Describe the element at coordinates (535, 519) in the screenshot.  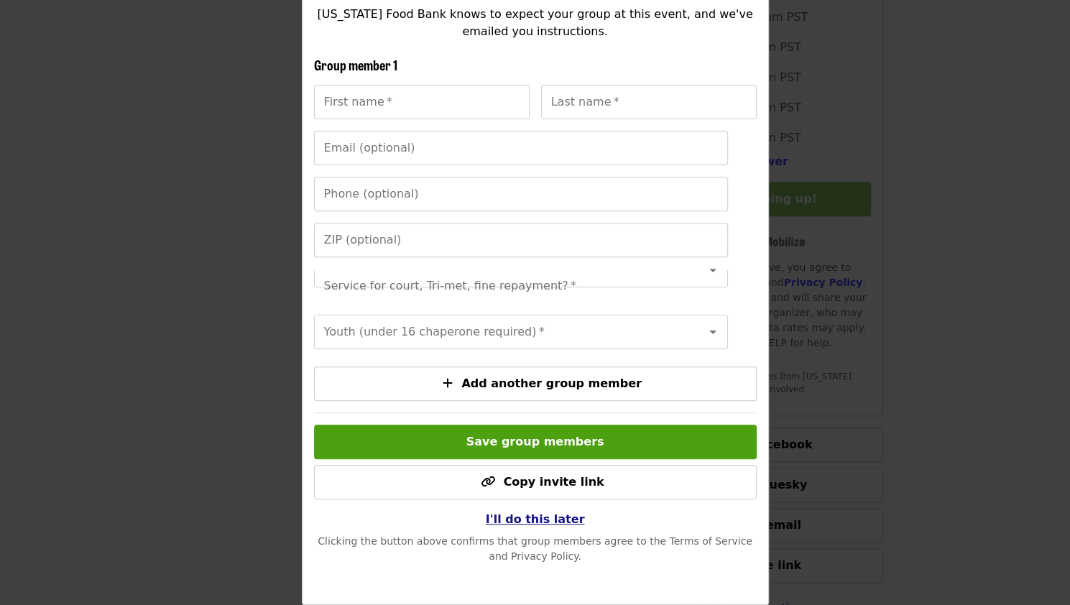
I see `button: I'll do this later` at that location.